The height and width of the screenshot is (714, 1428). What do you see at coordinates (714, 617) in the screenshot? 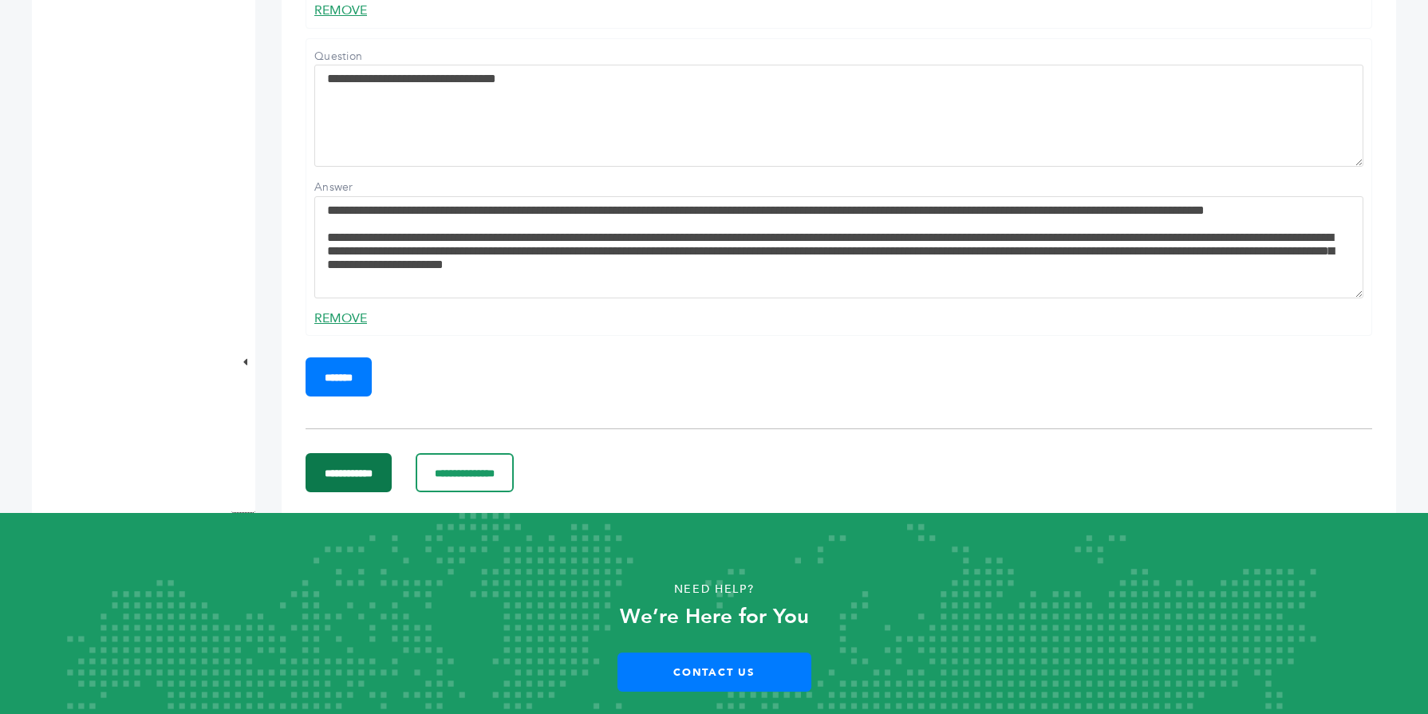
I see `strong: We’re Here for You` at bounding box center [714, 617].